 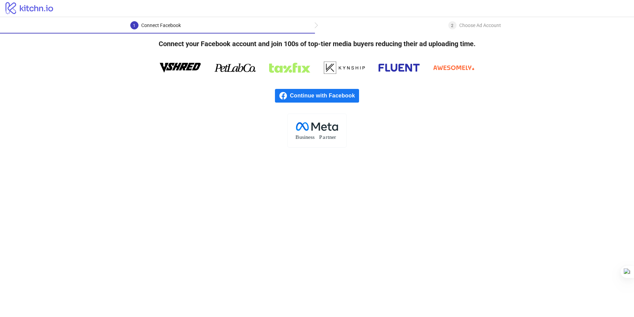 What do you see at coordinates (480, 25) in the screenshot?
I see `div: Choose Ad Account` at bounding box center [480, 25].